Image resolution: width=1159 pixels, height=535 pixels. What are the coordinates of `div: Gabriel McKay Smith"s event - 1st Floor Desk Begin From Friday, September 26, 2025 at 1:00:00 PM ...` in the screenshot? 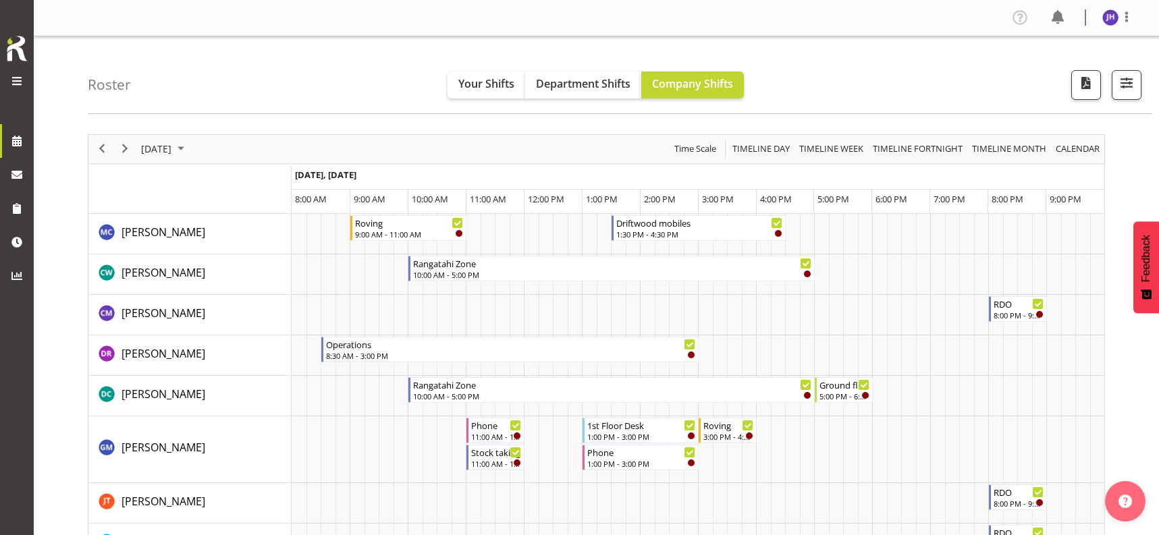 It's located at (640, 431).